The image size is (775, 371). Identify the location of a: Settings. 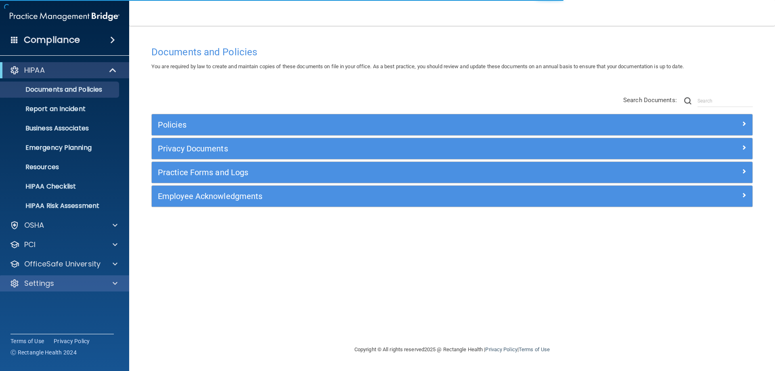
(63, 283).